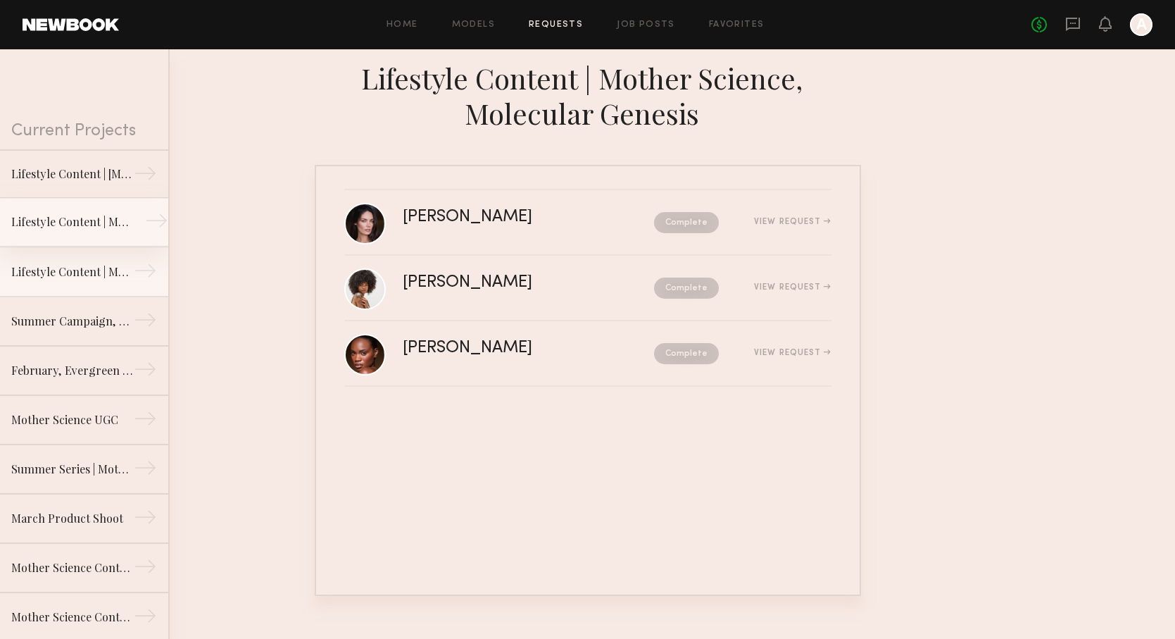  Describe the element at coordinates (73, 222) in the screenshot. I see `div: Lifestyle Content | Molecular Hero Serum` at that location.